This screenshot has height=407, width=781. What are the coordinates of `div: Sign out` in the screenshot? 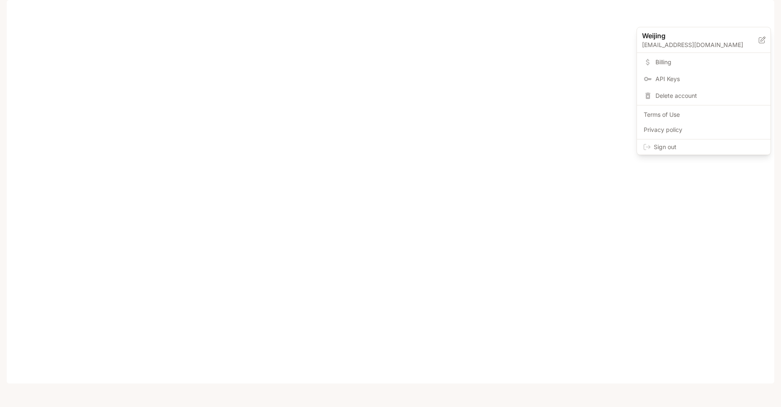 It's located at (703, 147).